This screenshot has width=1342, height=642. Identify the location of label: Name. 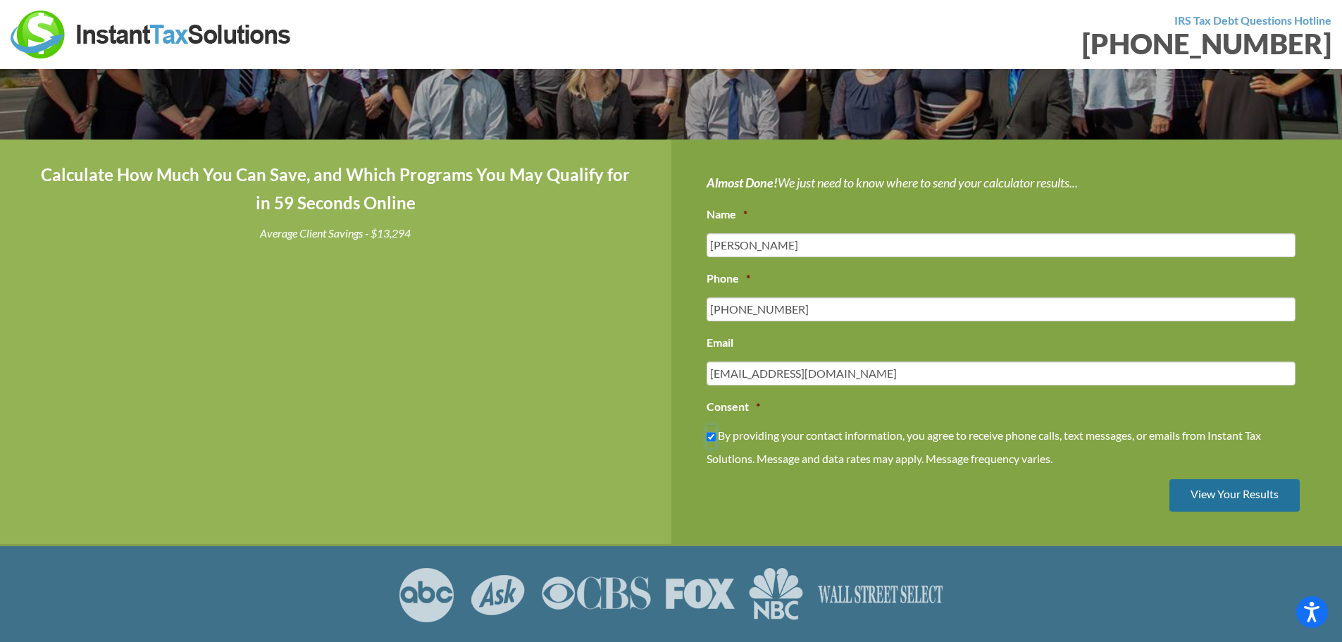
(727, 214).